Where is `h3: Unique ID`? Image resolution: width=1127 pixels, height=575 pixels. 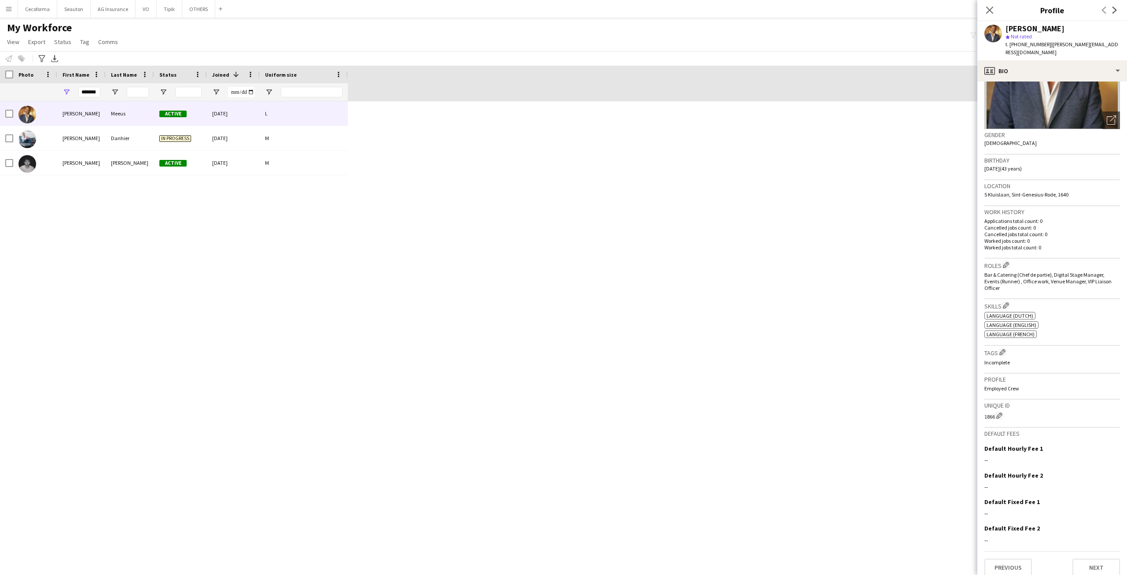 h3: Unique ID is located at coordinates (1052, 405).